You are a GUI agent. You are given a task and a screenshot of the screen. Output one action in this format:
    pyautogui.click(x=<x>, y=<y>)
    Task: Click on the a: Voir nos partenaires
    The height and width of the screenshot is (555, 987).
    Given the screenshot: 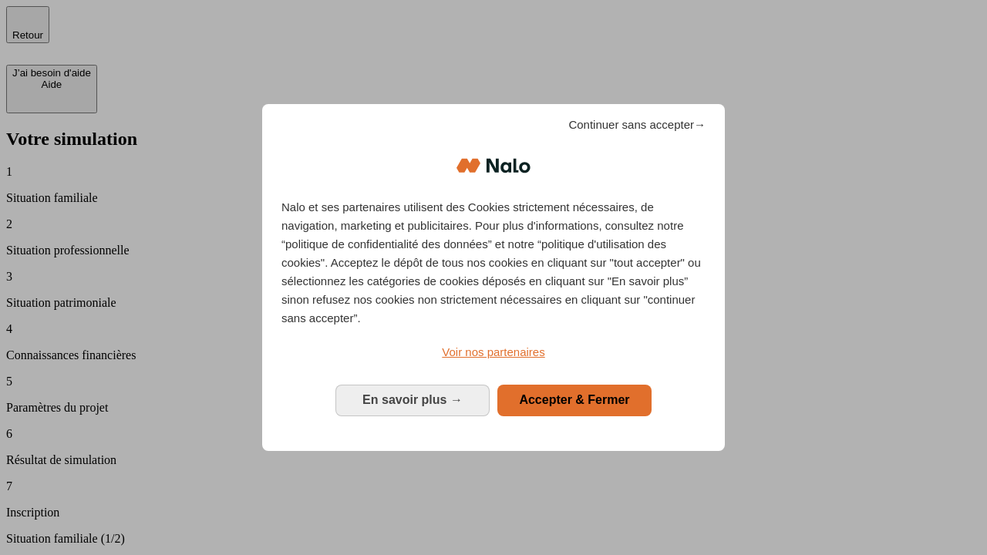 What is the action you would take?
    pyautogui.click(x=494, y=353)
    